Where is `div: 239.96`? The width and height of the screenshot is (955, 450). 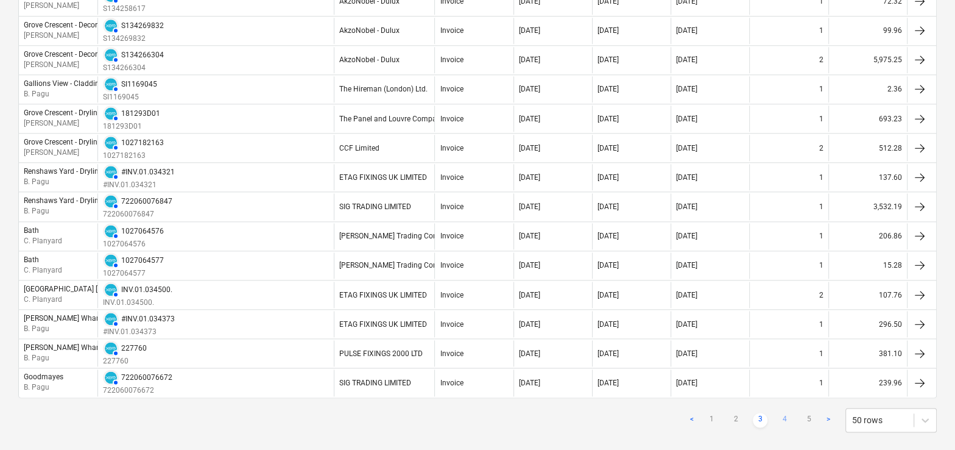 div: 239.96 is located at coordinates (867, 382).